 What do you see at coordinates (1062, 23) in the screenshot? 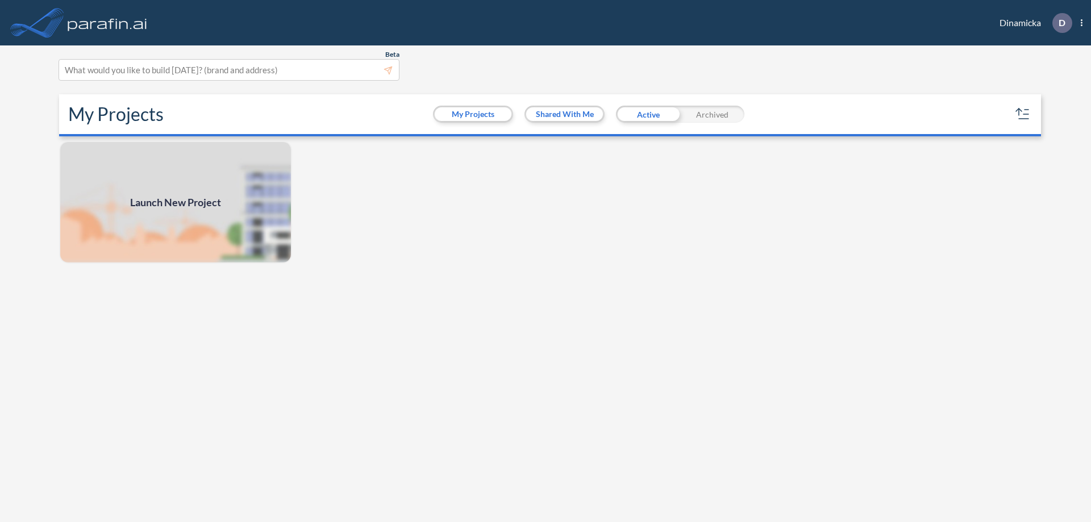
I see `p: D` at bounding box center [1062, 23].